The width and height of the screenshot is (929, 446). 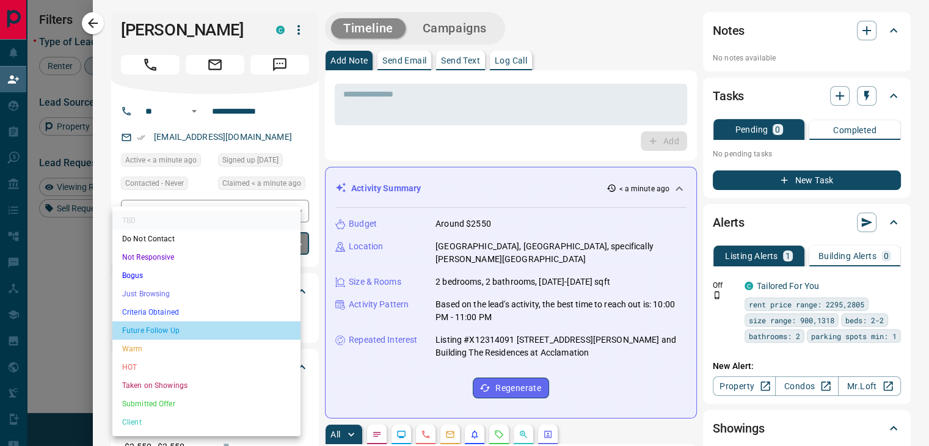 What do you see at coordinates (206, 367) in the screenshot?
I see `li: HOT` at bounding box center [206, 367].